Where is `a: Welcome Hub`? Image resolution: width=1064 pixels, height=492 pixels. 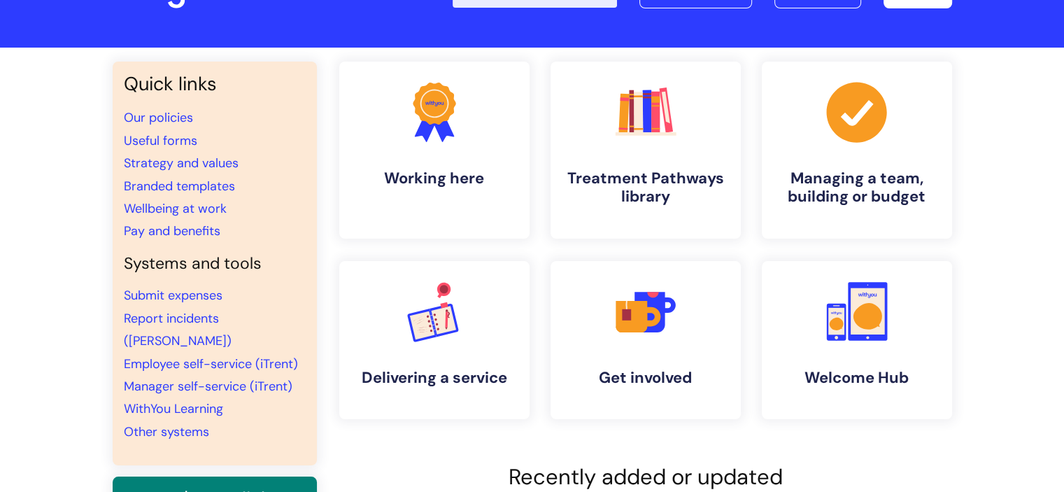
a: Welcome Hub is located at coordinates (857, 340).